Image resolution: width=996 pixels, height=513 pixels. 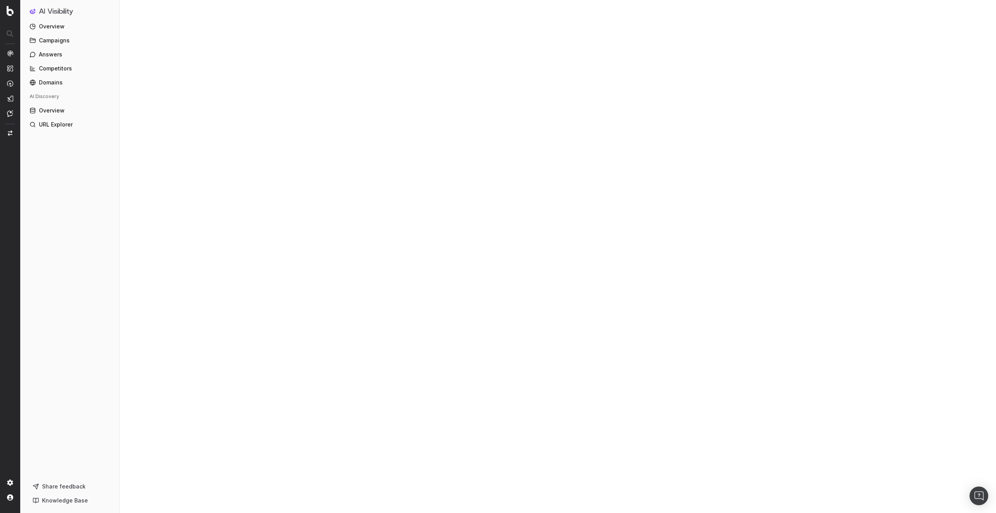 What do you see at coordinates (56, 125) in the screenshot?
I see `span: URL Explorer` at bounding box center [56, 125].